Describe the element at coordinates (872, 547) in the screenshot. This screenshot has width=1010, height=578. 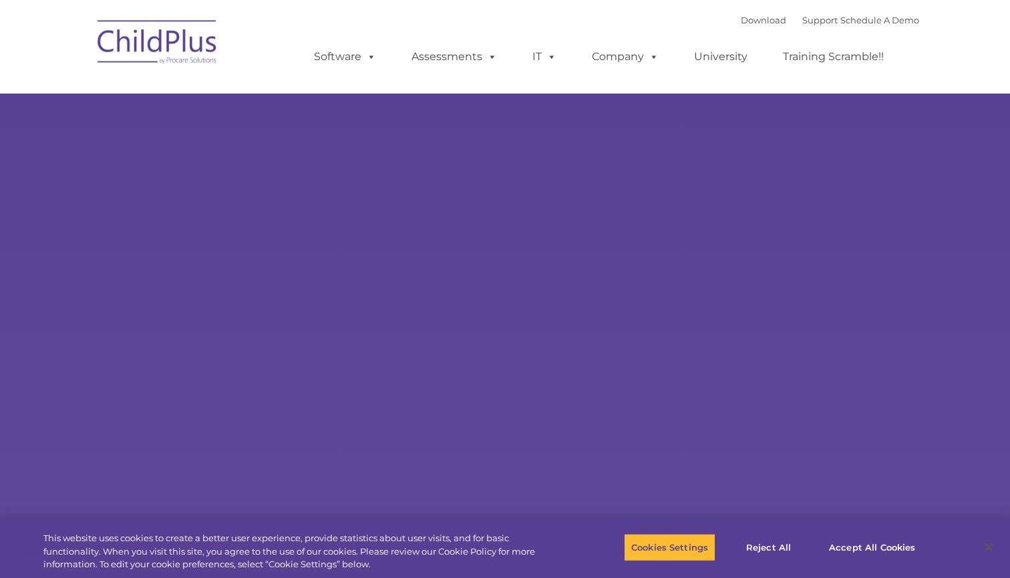
I see `button: Accept All Cookies` at that location.